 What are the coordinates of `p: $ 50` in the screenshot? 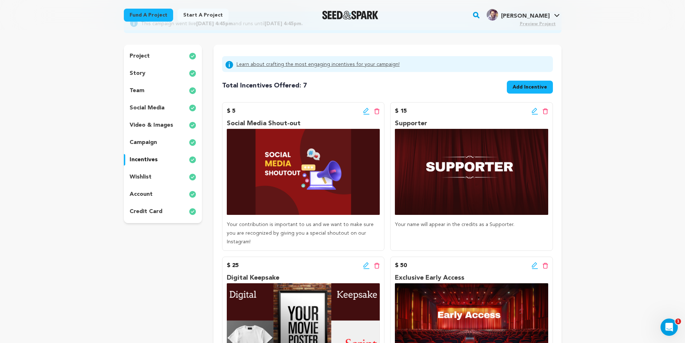 It's located at (401, 266).